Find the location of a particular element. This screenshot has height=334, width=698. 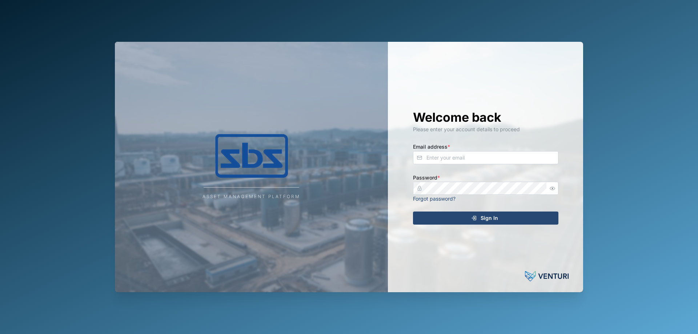

img: Company Logo is located at coordinates (252, 156).